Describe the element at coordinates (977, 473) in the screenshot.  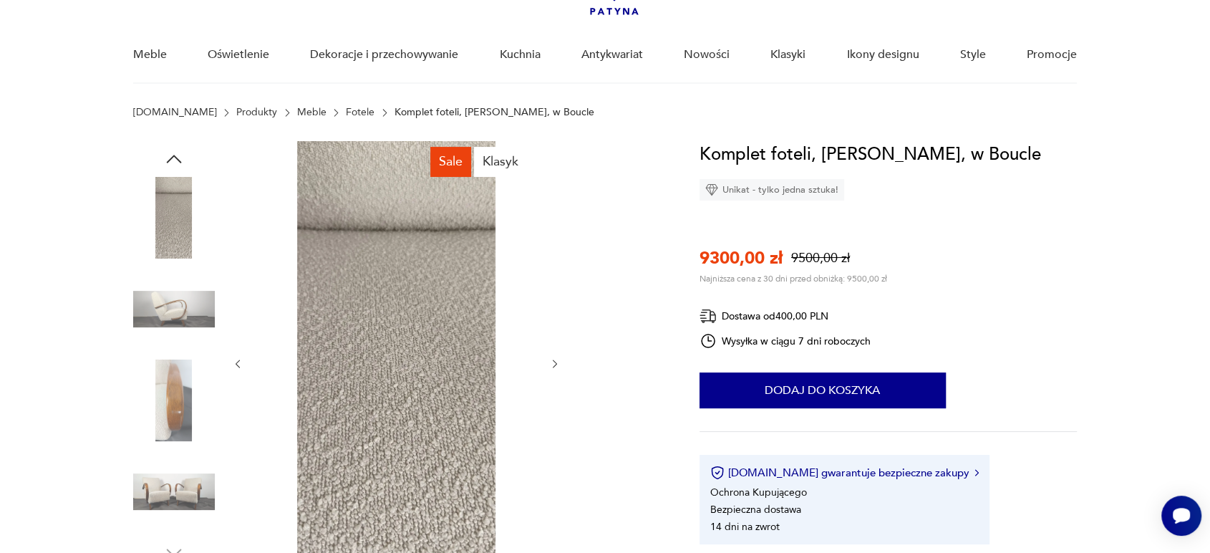
I see `img: Ikona strzałki w prawo` at that location.